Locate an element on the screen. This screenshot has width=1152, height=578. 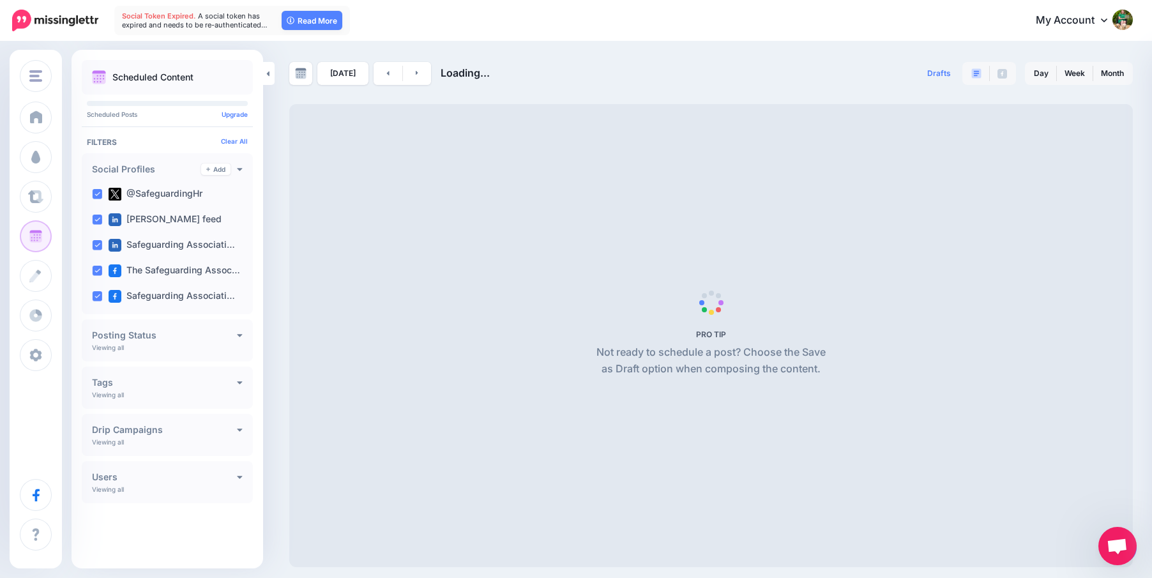
h4: Posting Status is located at coordinates (164, 335).